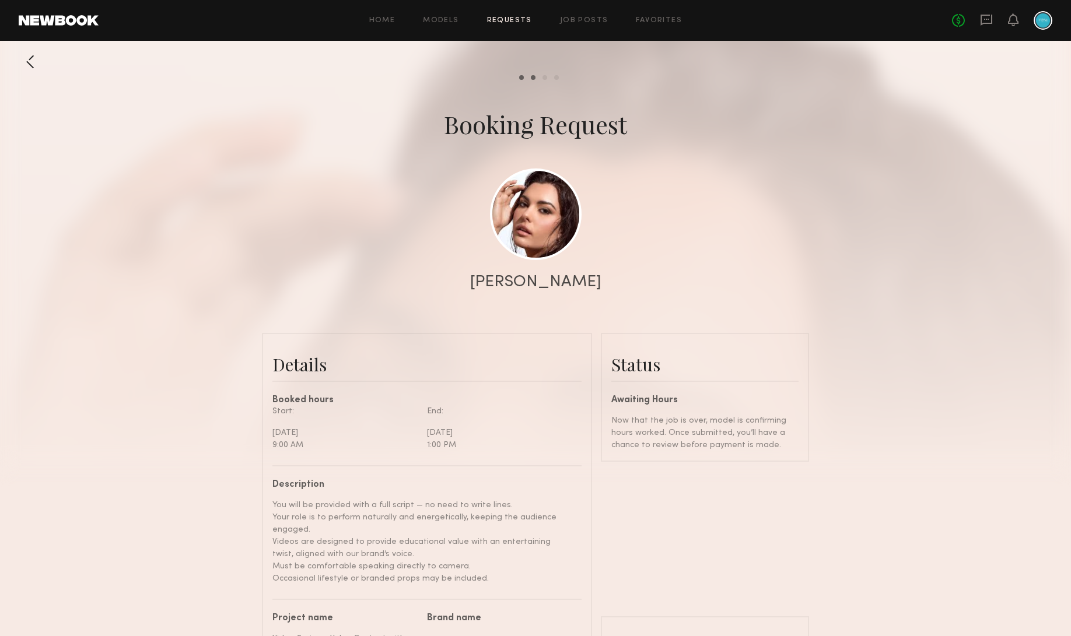 This screenshot has height=636, width=1071. What do you see at coordinates (509, 20) in the screenshot?
I see `a: Requests` at bounding box center [509, 20].